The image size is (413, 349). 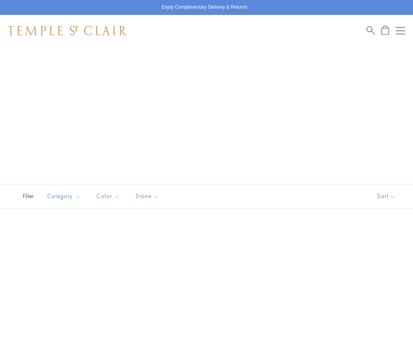 What do you see at coordinates (67, 31) in the screenshot?
I see `img: Temple St. Clair` at bounding box center [67, 31].